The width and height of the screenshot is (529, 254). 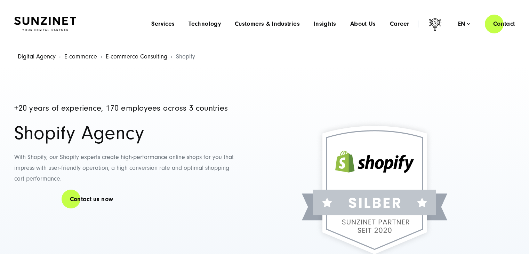 What do you see at coordinates (267, 24) in the screenshot?
I see `span: Customers & Industries` at bounding box center [267, 24].